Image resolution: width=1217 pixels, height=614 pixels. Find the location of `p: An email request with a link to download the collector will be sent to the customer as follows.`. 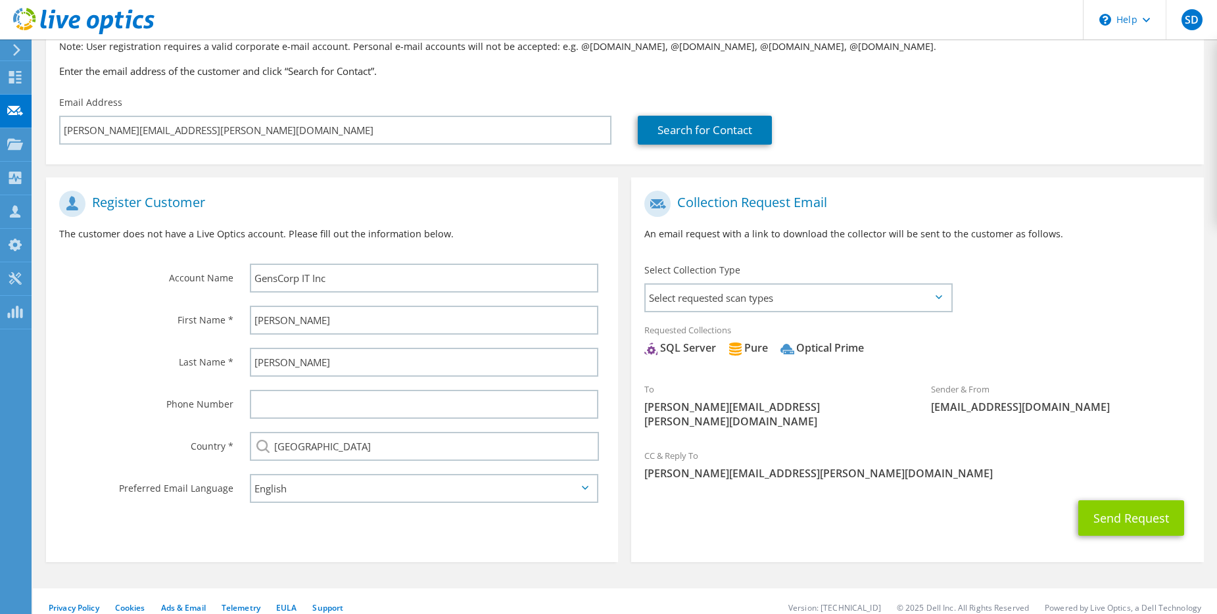

p: An email request with a link to download the collector will be sent to the customer as follows. is located at coordinates (917, 234).